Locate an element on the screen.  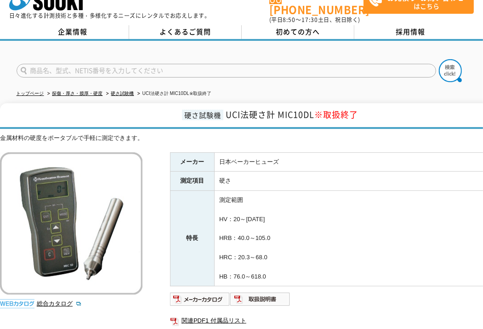
li: UCI法硬さ計 MIC10DL※取扱終了 is located at coordinates (173, 94).